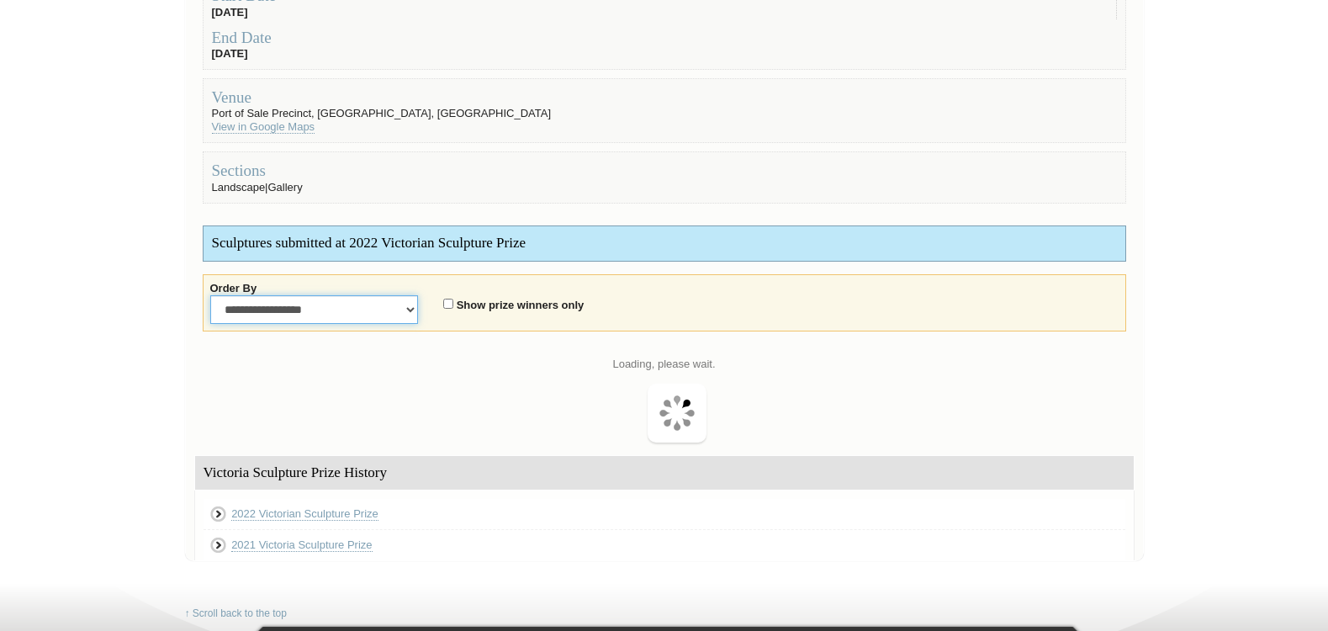 Image resolution: width=1328 pixels, height=631 pixels. Describe the element at coordinates (665, 170) in the screenshot. I see `div: Sections` at that location.